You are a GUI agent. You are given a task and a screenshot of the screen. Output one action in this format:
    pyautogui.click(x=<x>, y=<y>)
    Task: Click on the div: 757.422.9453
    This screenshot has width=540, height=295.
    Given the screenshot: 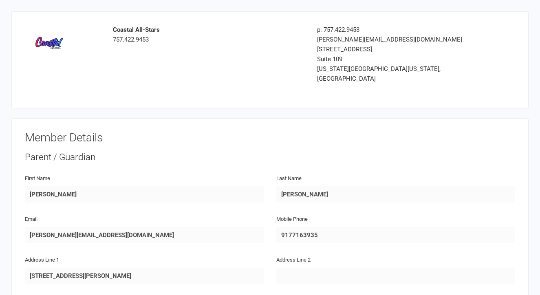 What is the action you would take?
    pyautogui.click(x=209, y=35)
    